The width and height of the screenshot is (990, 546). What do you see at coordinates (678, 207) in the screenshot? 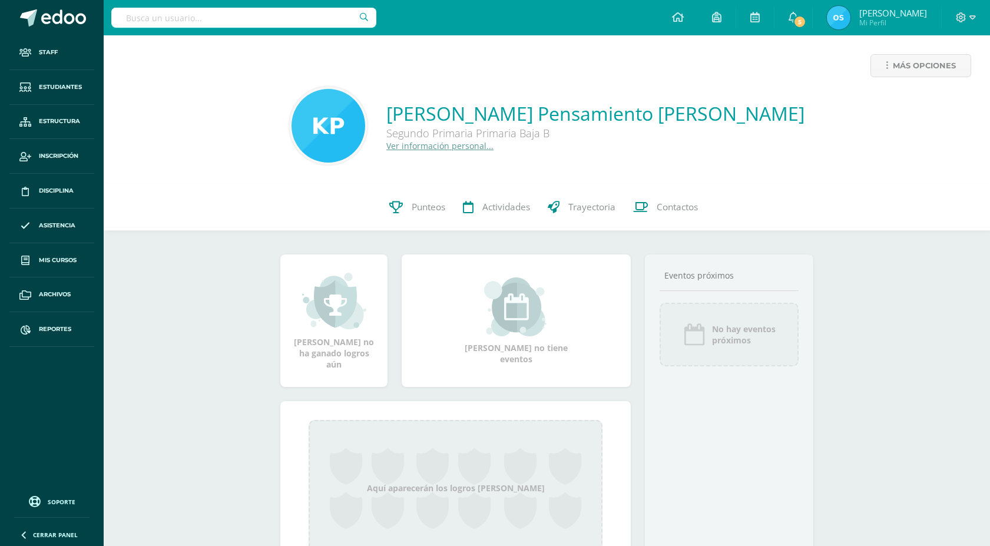
I see `span: Contactos` at bounding box center [678, 207].